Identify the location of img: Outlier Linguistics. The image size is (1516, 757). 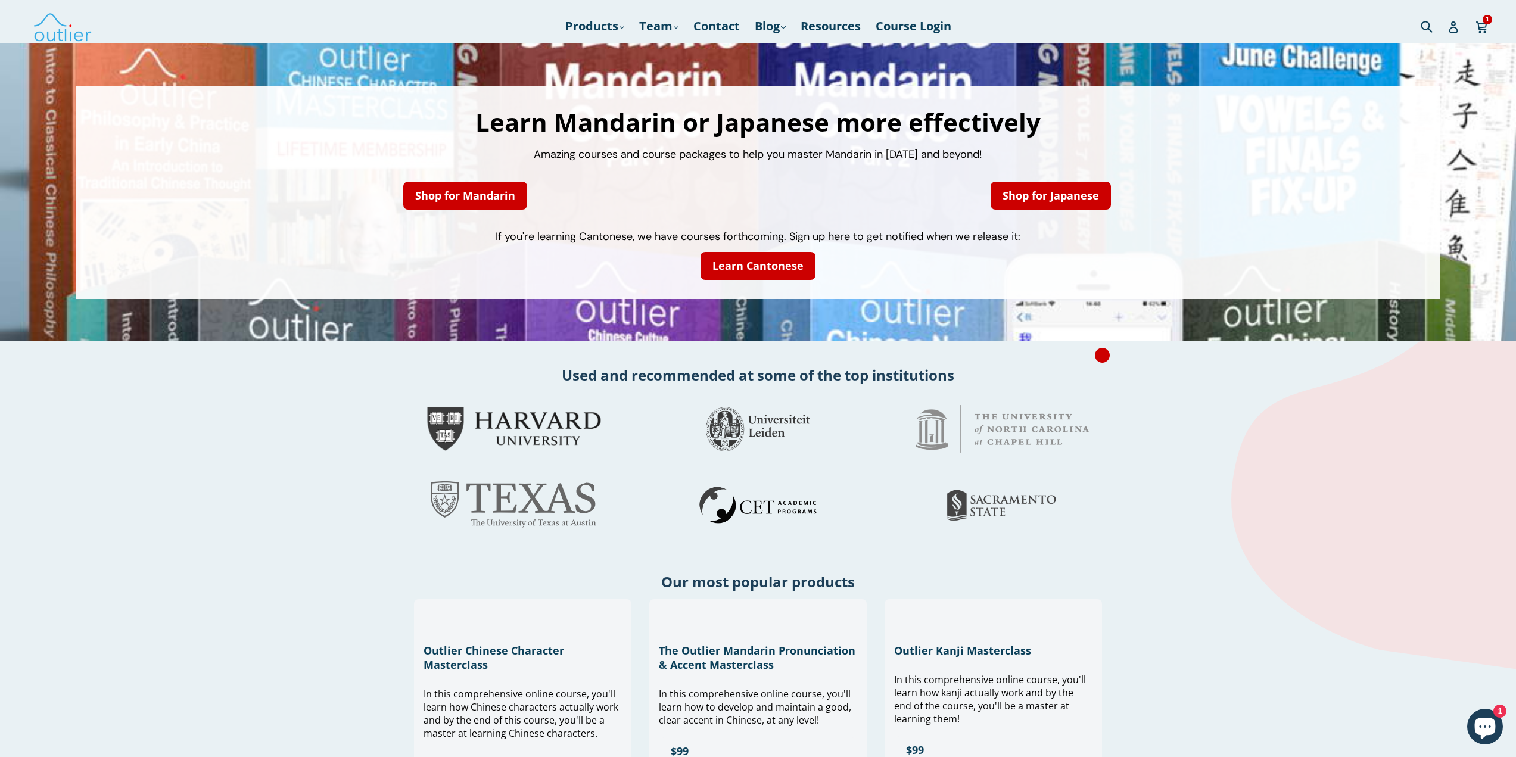
(63, 26).